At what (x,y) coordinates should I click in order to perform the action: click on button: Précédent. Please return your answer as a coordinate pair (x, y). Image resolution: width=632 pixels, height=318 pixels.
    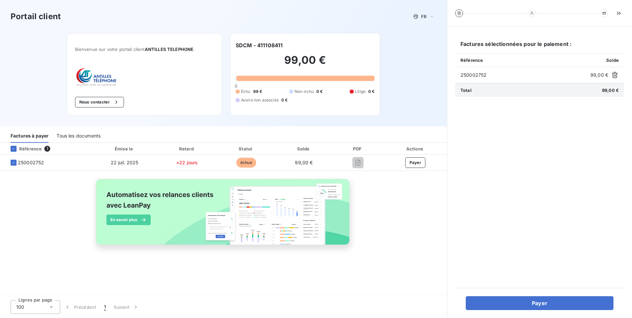
    Looking at the image, I should click on (80, 307).